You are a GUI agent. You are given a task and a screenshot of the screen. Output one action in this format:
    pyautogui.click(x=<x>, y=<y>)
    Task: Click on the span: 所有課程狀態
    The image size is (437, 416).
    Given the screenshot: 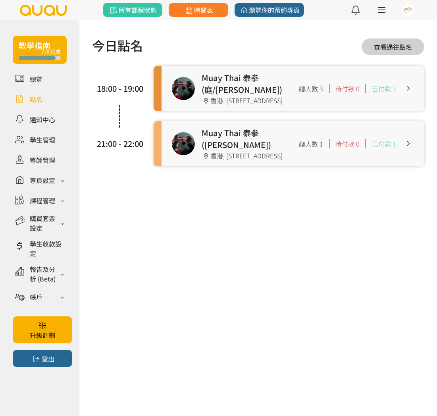 What is the action you would take?
    pyautogui.click(x=132, y=10)
    